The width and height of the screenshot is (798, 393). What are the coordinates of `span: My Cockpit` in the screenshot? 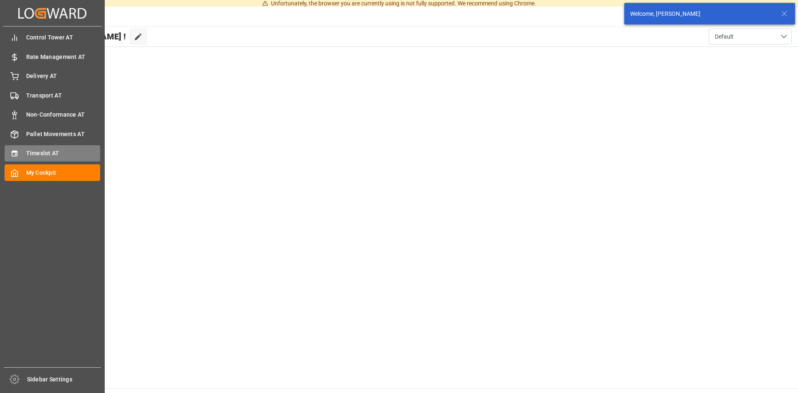 It's located at (63, 173).